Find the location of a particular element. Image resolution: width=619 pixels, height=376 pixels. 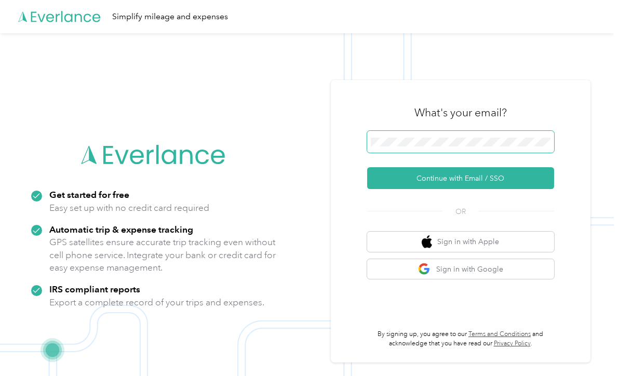

strong: IRS compliant reports is located at coordinates (95, 289).